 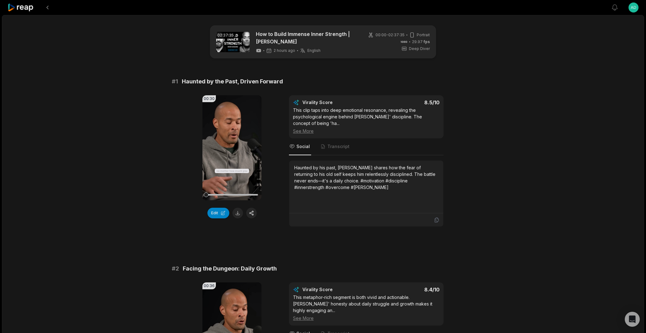 What do you see at coordinates (406, 102) in the screenshot?
I see `div: 8.5 /10` at bounding box center [406, 102].